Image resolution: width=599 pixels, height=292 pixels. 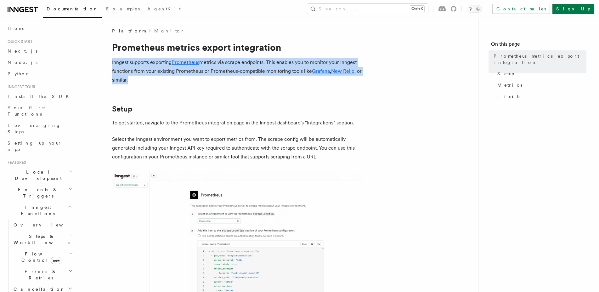 What do you see at coordinates (35, 146) in the screenshot?
I see `span: Setting up your app` at bounding box center [35, 146].